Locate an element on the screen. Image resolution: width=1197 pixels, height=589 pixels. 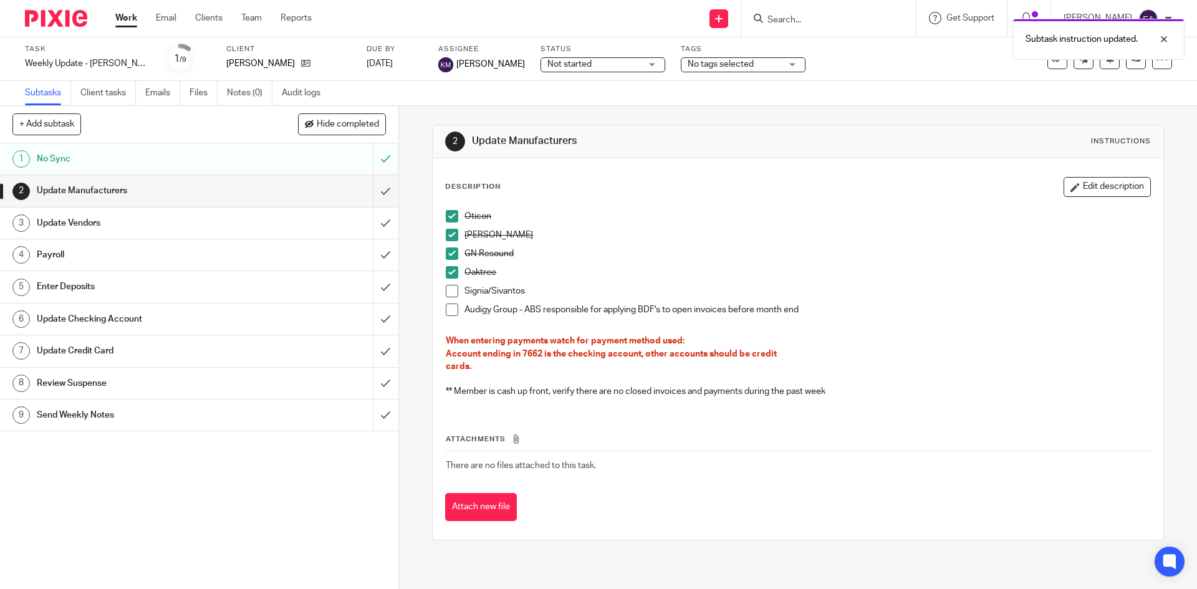
div: 4 is located at coordinates (21, 255).